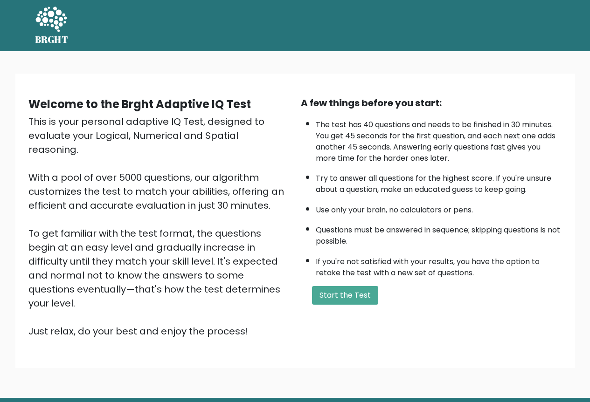  Describe the element at coordinates (159, 227) in the screenshot. I see `div: This is your personal adaptive IQ Test, designed to evaluate your Logical, Numerical and Spatial ...` at that location.